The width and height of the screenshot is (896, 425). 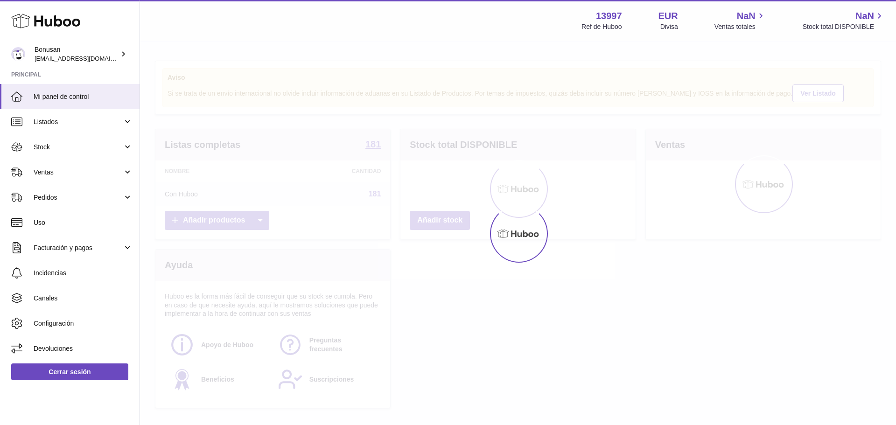 I want to click on span: Configuración, so click(x=83, y=323).